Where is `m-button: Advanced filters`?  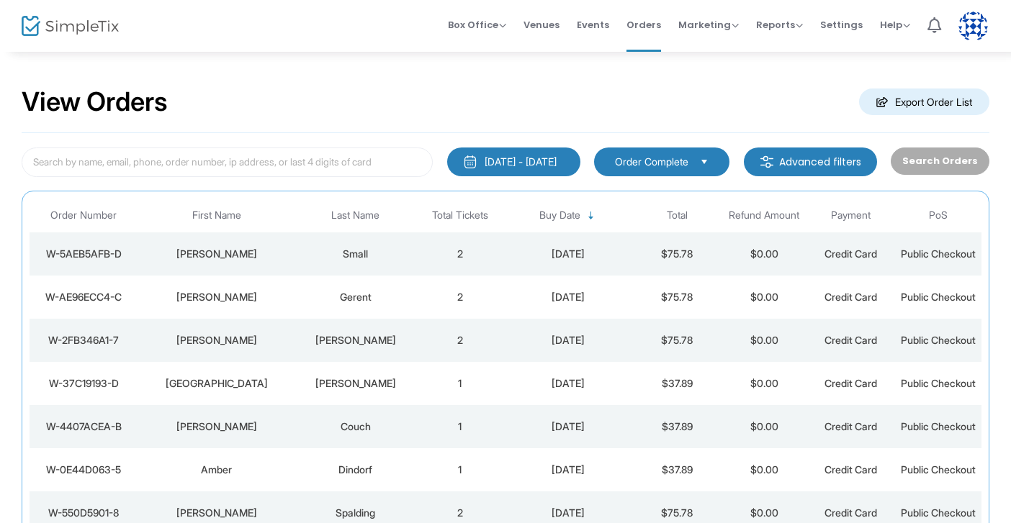 m-button: Advanced filters is located at coordinates (810, 162).